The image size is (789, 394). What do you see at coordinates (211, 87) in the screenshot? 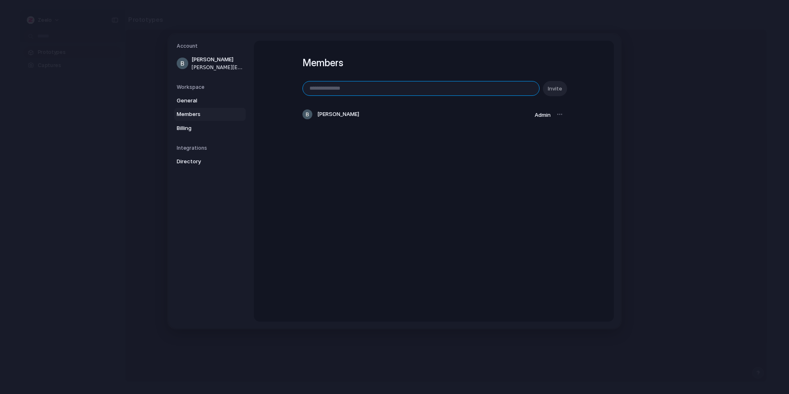
I see `h5: Workspace` at bounding box center [211, 87].